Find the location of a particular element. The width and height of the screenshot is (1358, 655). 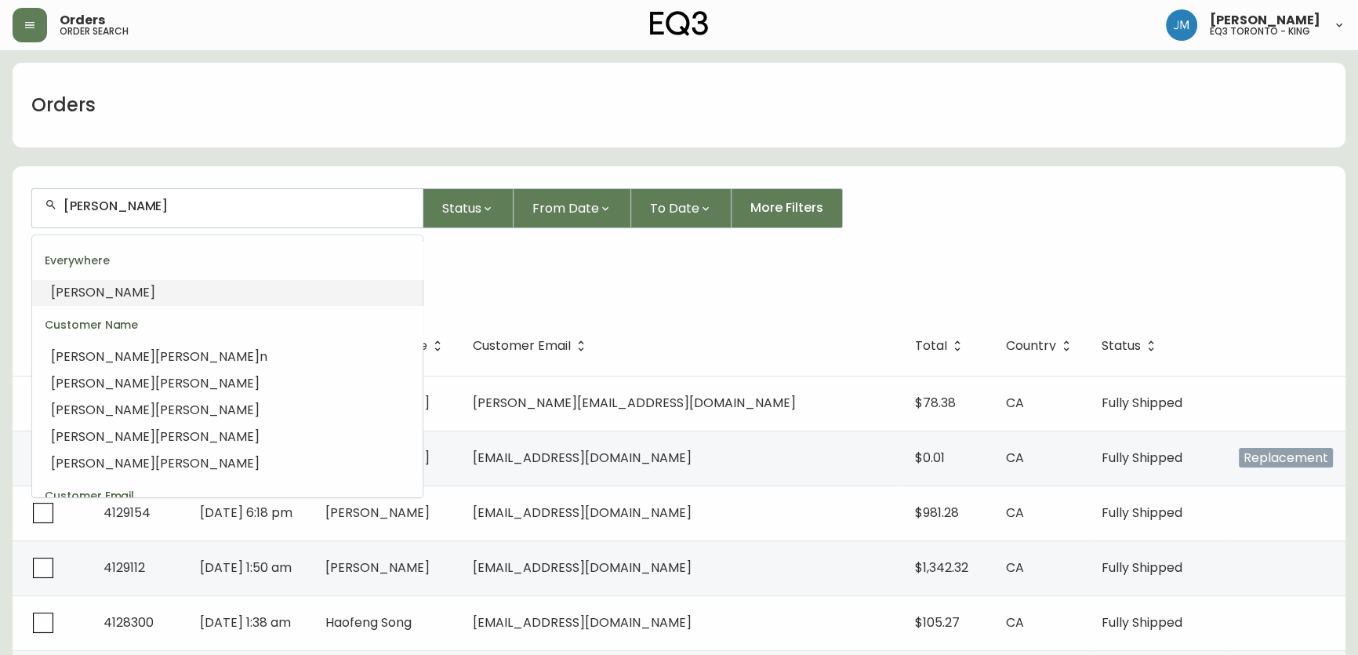

span: $105.27 is located at coordinates (937, 622).